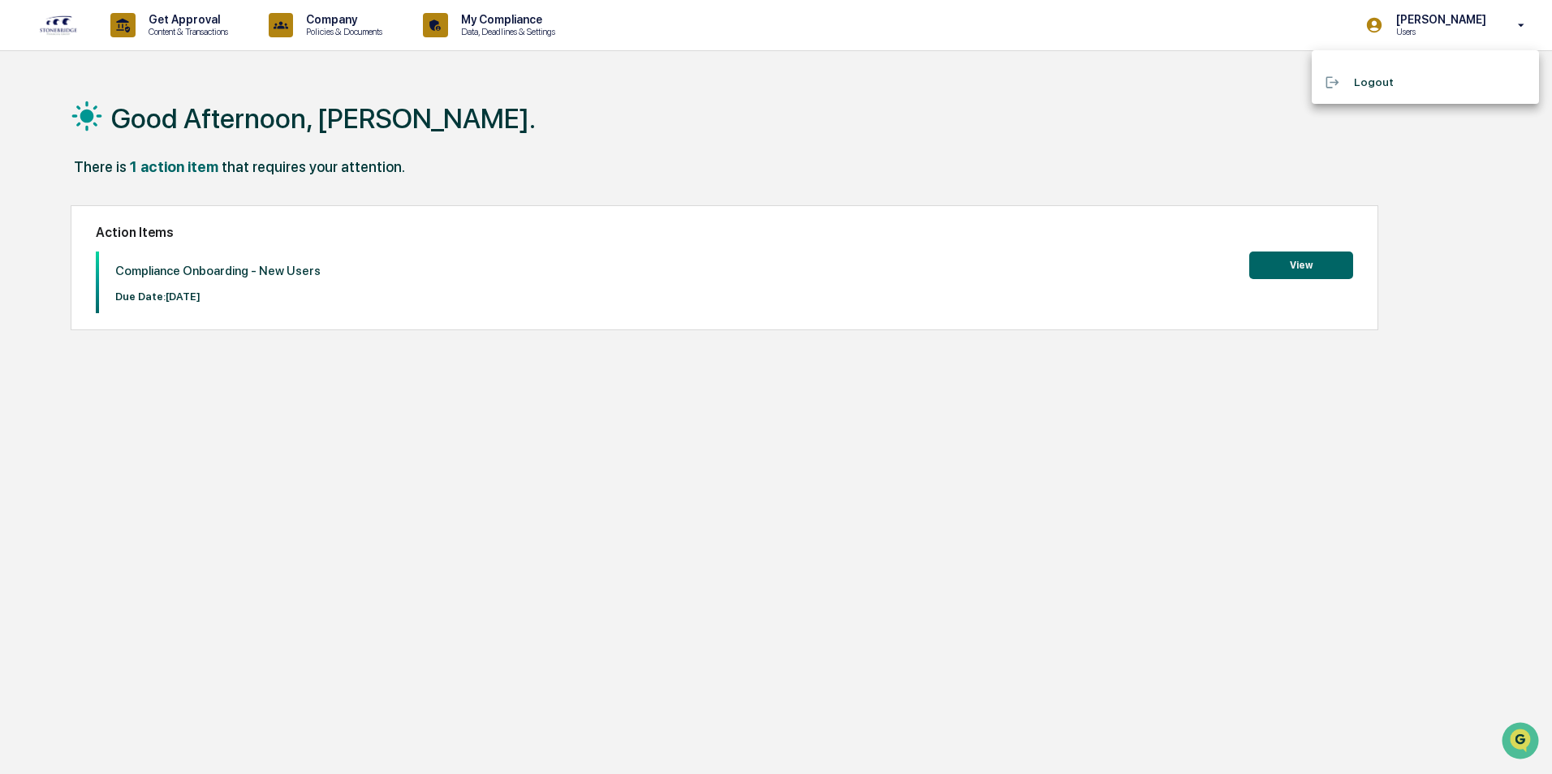 This screenshot has height=774, width=1552. Describe the element at coordinates (179, 281) in the screenshot. I see `span: Pylon` at that location.